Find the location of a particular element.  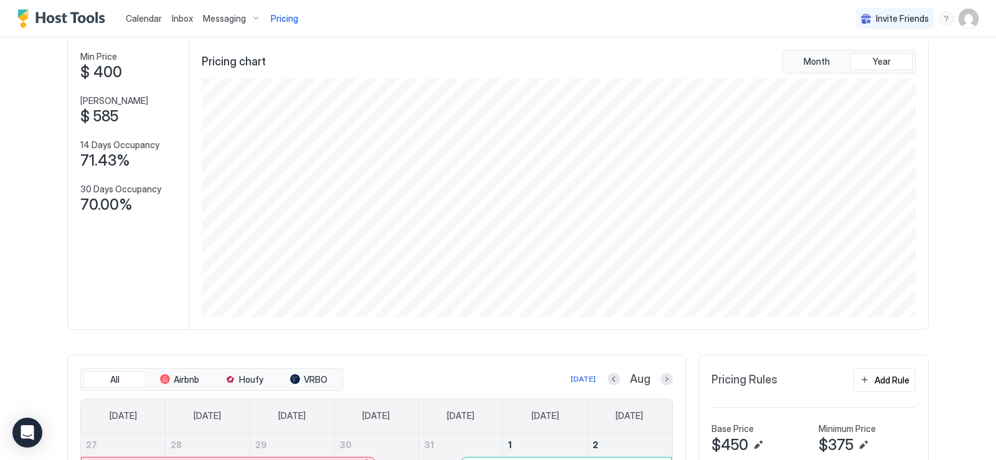

button: Year is located at coordinates (881, 62).